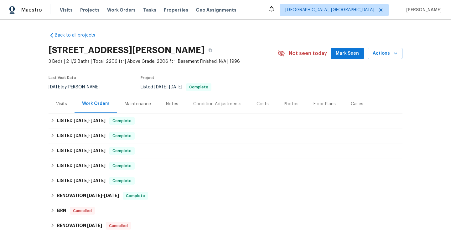  What do you see at coordinates (150, 10) in the screenshot?
I see `span: Tasks` at bounding box center [150, 10].